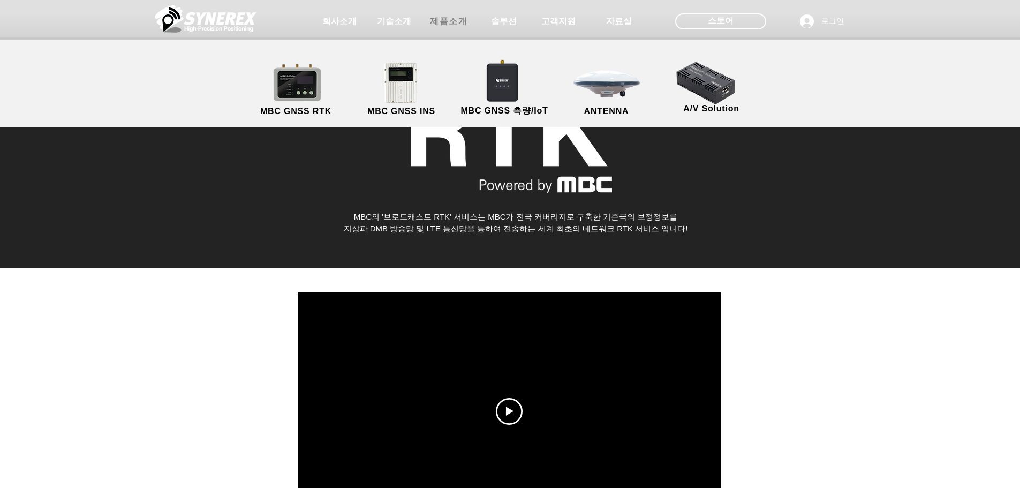 The height and width of the screenshot is (488, 1020). Describe the element at coordinates (504, 21) in the screenshot. I see `a: 솔루션` at that location.